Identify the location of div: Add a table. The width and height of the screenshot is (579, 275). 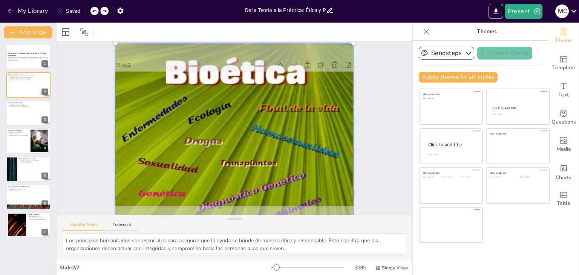
(563, 199).